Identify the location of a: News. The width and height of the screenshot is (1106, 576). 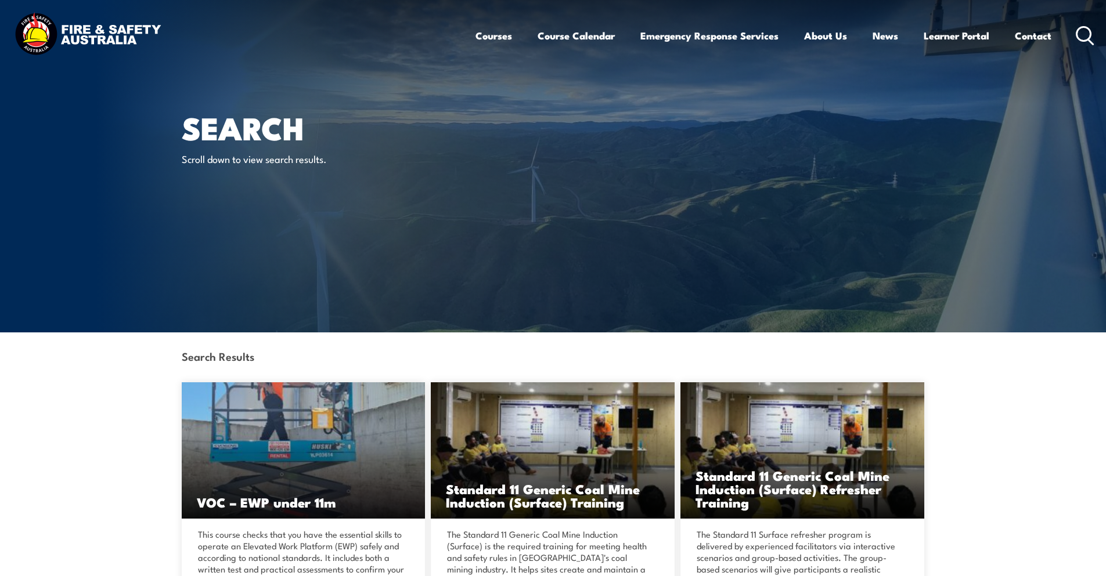
(885, 35).